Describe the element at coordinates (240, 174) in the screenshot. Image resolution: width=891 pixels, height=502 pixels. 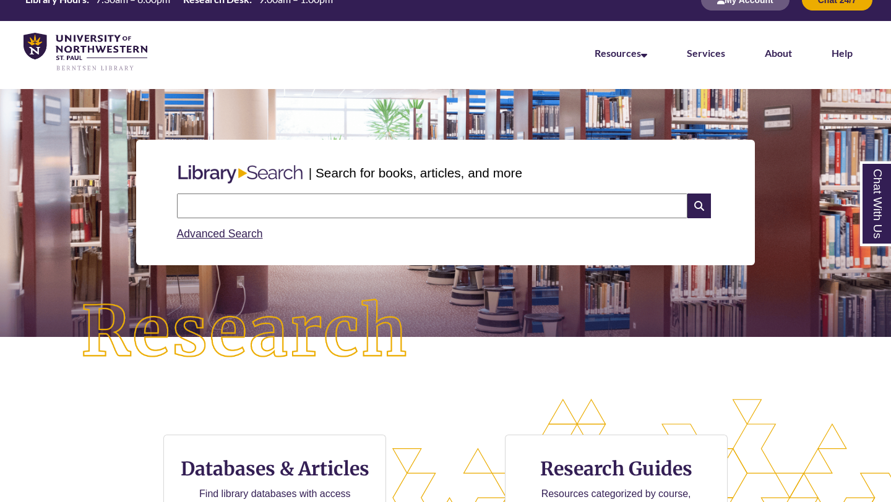
I see `img: Libary Search` at that location.